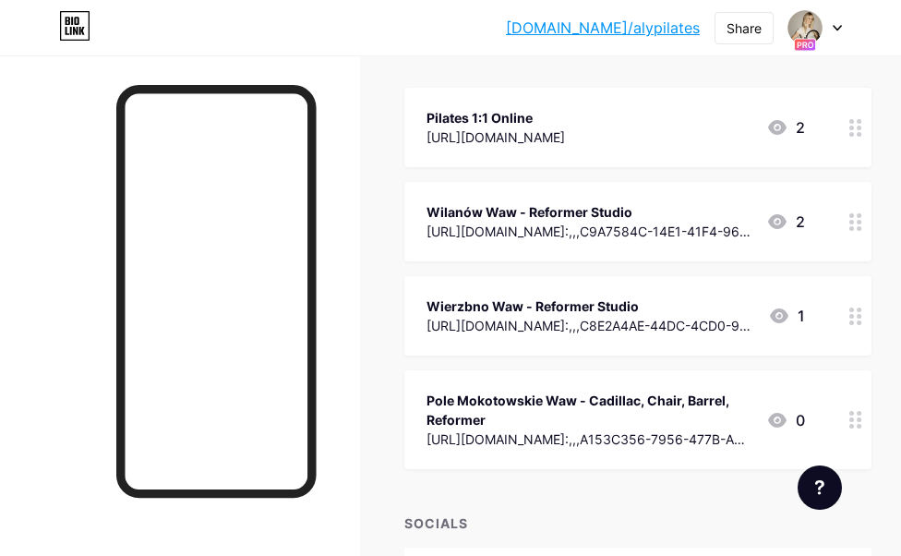 The width and height of the screenshot is (901, 556). Describe the element at coordinates (785, 420) in the screenshot. I see `div: 0` at that location.